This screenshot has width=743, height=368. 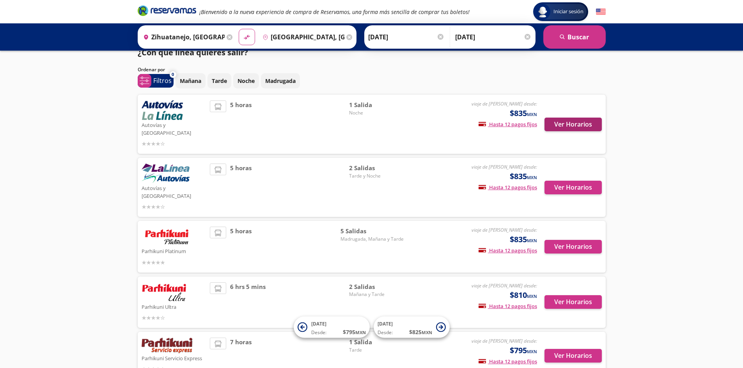 What do you see at coordinates (246, 81) in the screenshot?
I see `p: Noche` at bounding box center [246, 81].